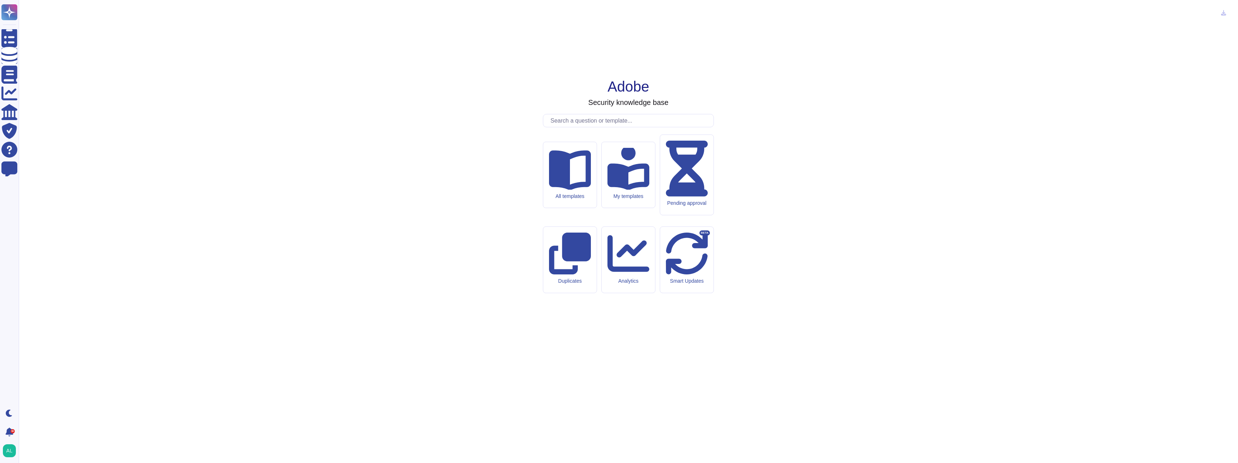 Image resolution: width=1238 pixels, height=463 pixels. What do you see at coordinates (628, 196) in the screenshot?
I see `div: My templates` at bounding box center [628, 196].